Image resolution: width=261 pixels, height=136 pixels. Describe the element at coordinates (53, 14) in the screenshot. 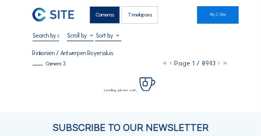

I see `img: C-SITE Logo` at that location.